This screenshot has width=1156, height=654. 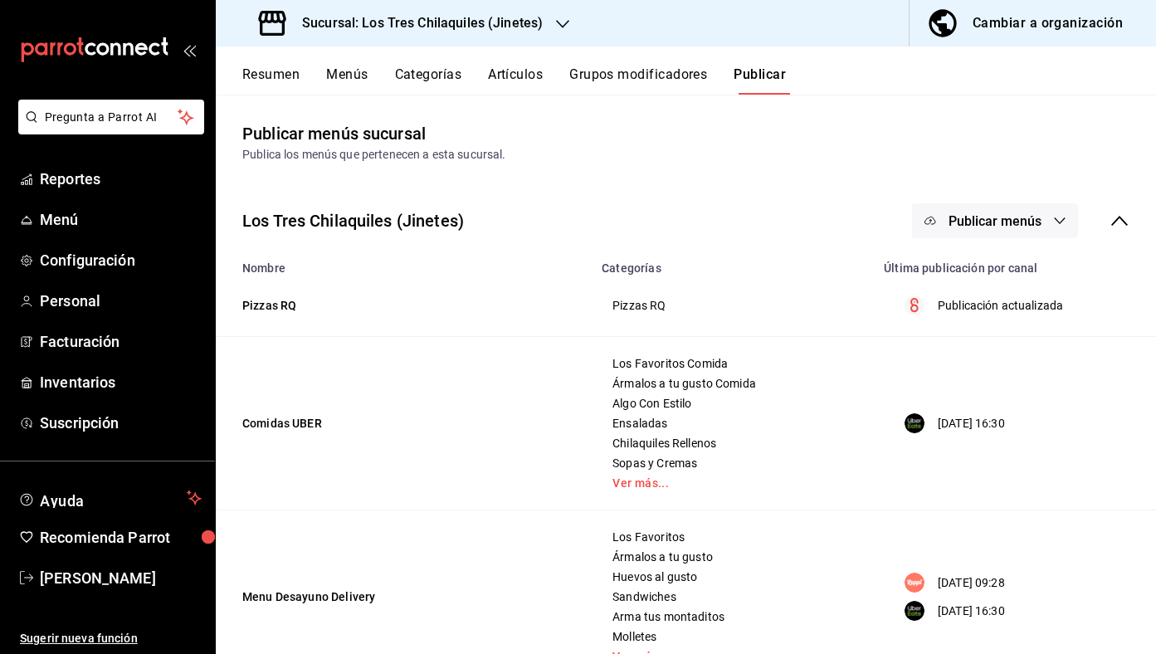 What do you see at coordinates (995, 221) in the screenshot?
I see `button: Publicar menús` at bounding box center [995, 221].